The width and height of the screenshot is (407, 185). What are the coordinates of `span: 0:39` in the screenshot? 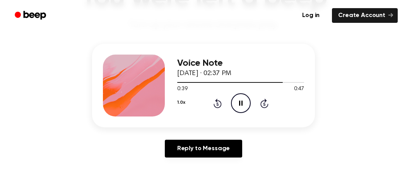 It's located at (182, 89).